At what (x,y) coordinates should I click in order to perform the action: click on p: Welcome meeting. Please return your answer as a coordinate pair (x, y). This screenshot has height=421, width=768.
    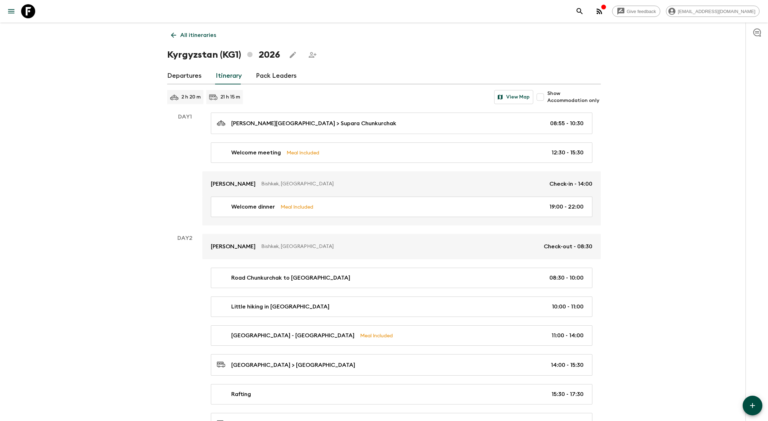
    Looking at the image, I should click on (256, 153).